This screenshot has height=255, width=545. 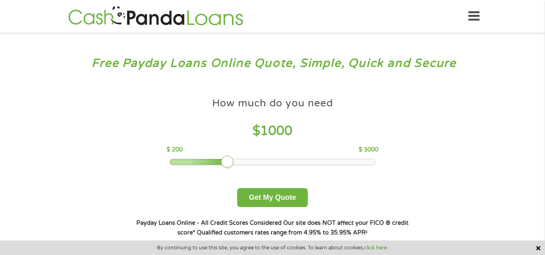 What do you see at coordinates (293, 228) in the screenshot?
I see `strong: Our site does NOT affect your FICO ® credit score*` at bounding box center [293, 228].